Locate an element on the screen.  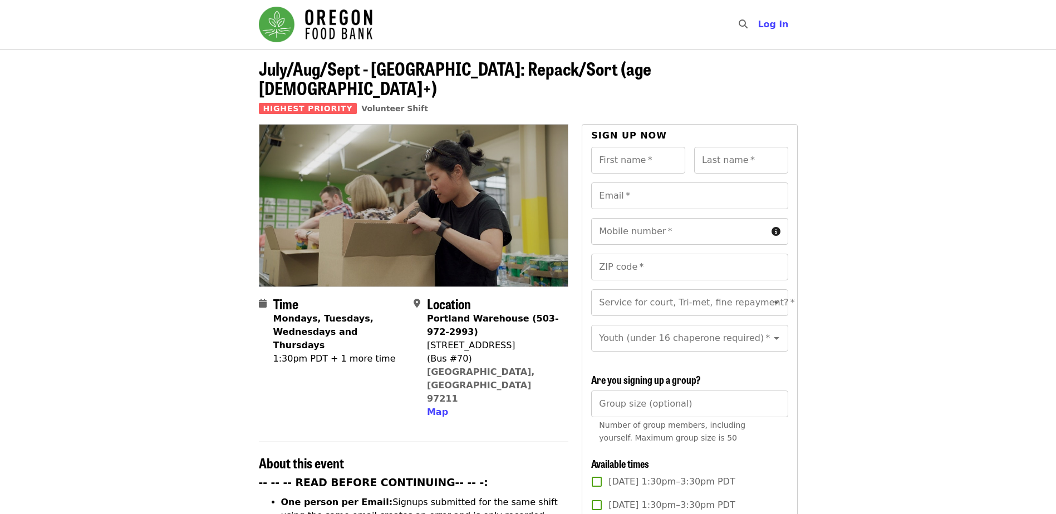
div: (Bus #70) is located at coordinates (493, 359).